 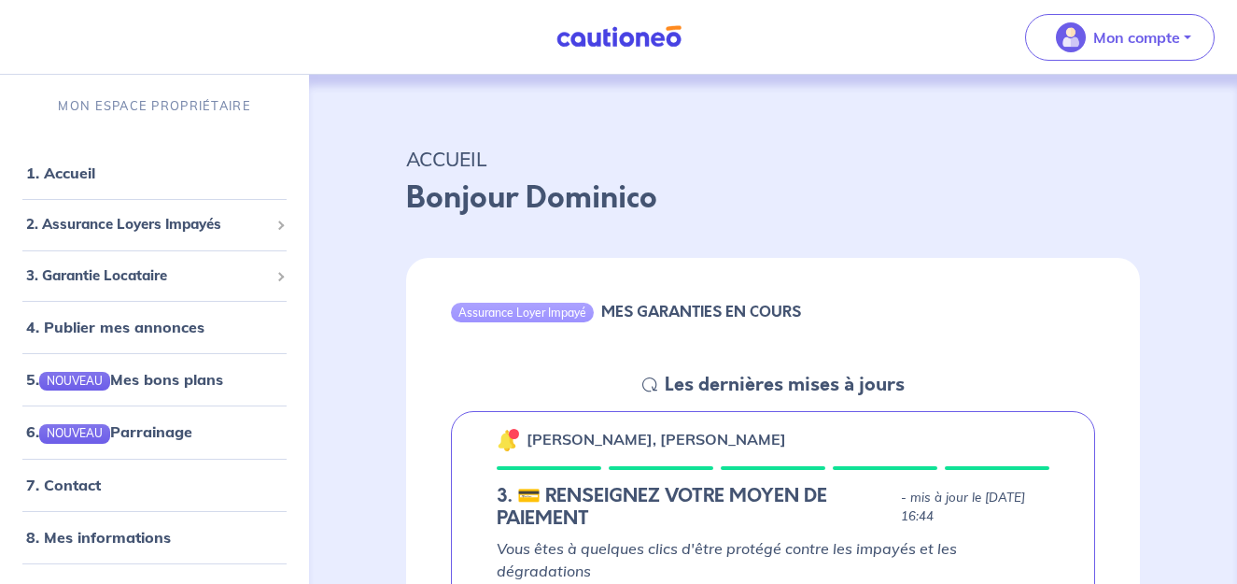 I want to click on button: illu_account_valid_menu.svgMon compte, so click(x=1119, y=37).